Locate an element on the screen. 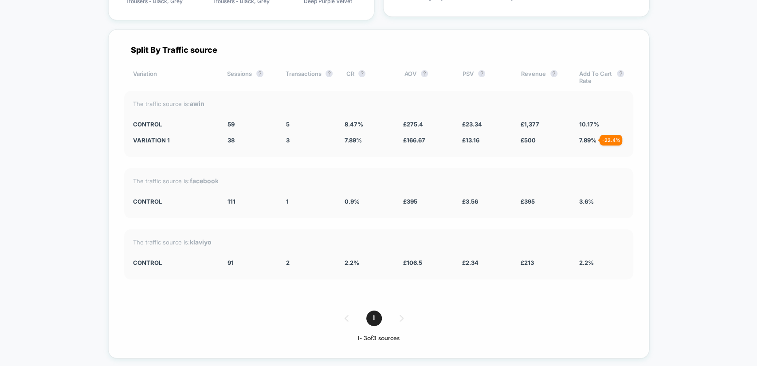 The width and height of the screenshot is (757, 366). span: £ 1,377 is located at coordinates (530, 124).